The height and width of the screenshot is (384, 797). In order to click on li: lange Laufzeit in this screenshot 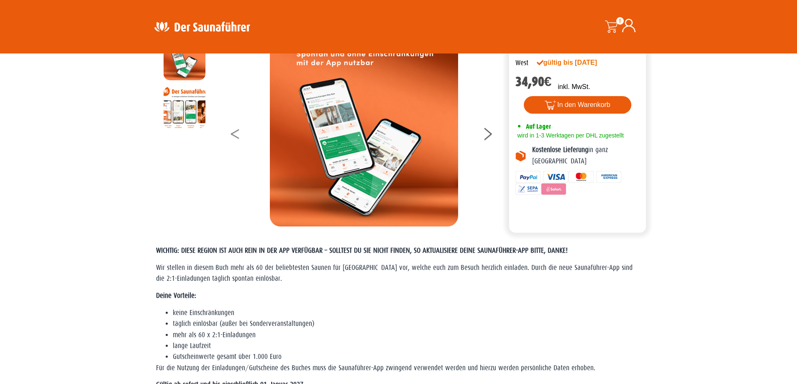, I will do `click(407, 346)`.